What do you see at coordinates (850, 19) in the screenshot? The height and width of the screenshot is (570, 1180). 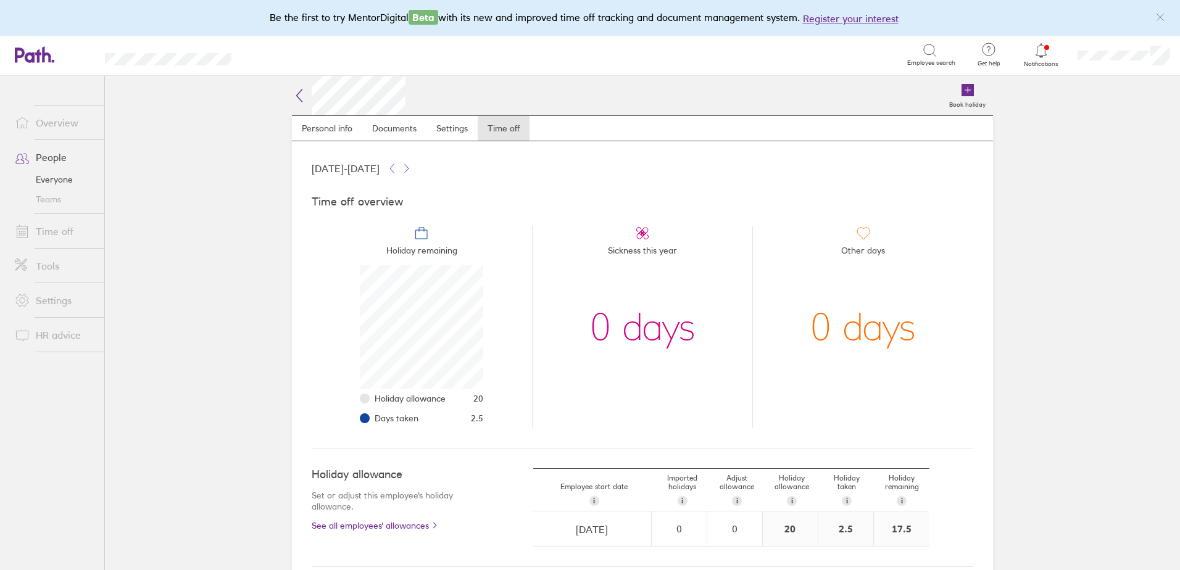 I see `button: Register your interest` at bounding box center [850, 19].